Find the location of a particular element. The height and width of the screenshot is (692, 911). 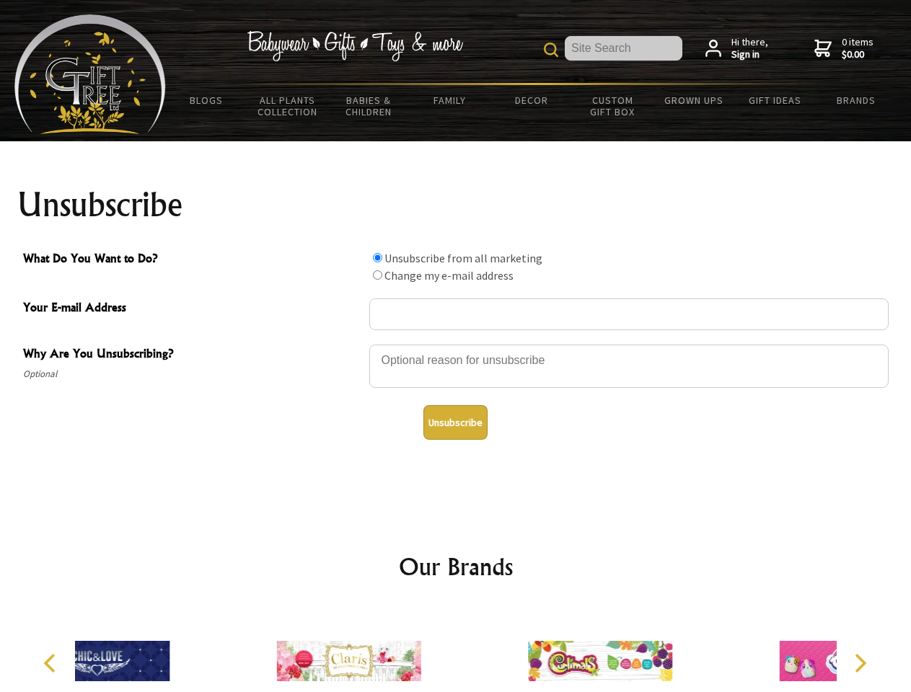

button: Next is located at coordinates (859, 663).